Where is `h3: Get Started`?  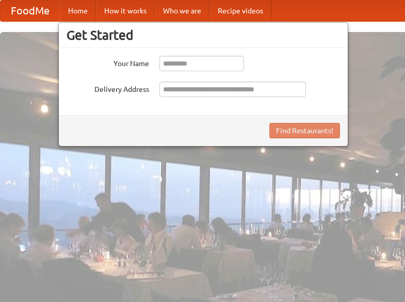 h3: Get Started is located at coordinates (203, 35).